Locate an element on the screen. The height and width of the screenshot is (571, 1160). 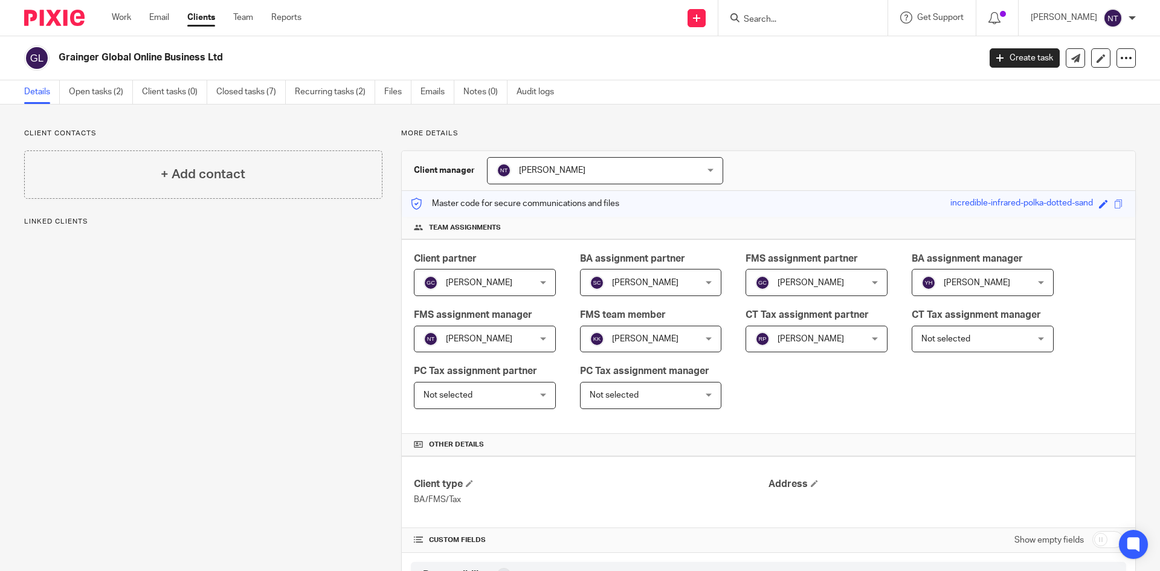
a: Files is located at coordinates (397, 92).